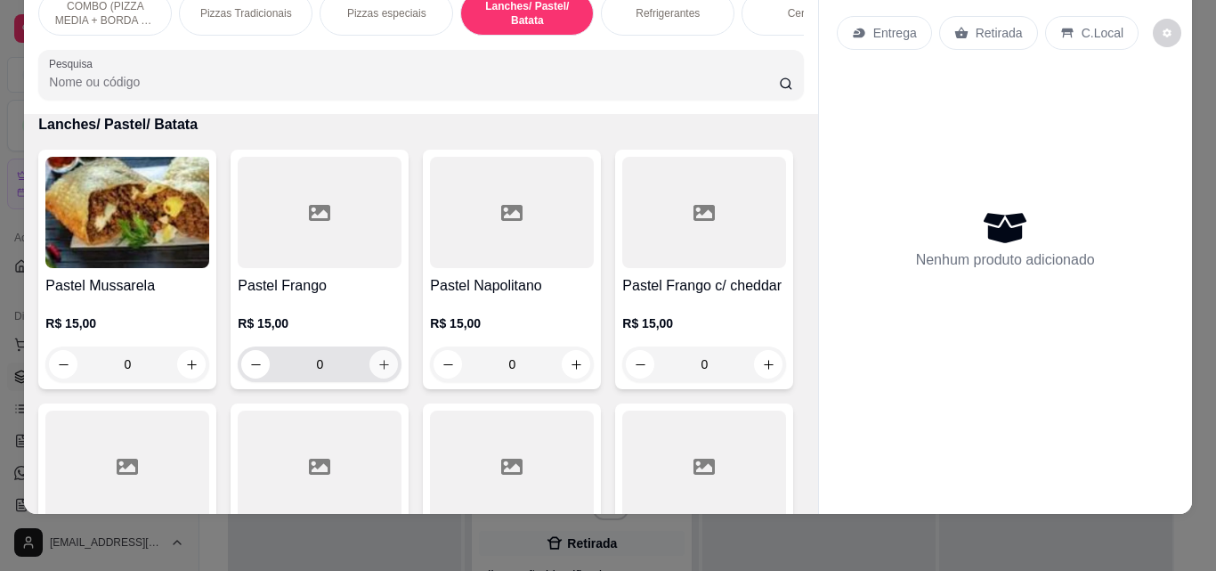  What do you see at coordinates (895, 33) in the screenshot?
I see `p: Entrega` at bounding box center [895, 33].